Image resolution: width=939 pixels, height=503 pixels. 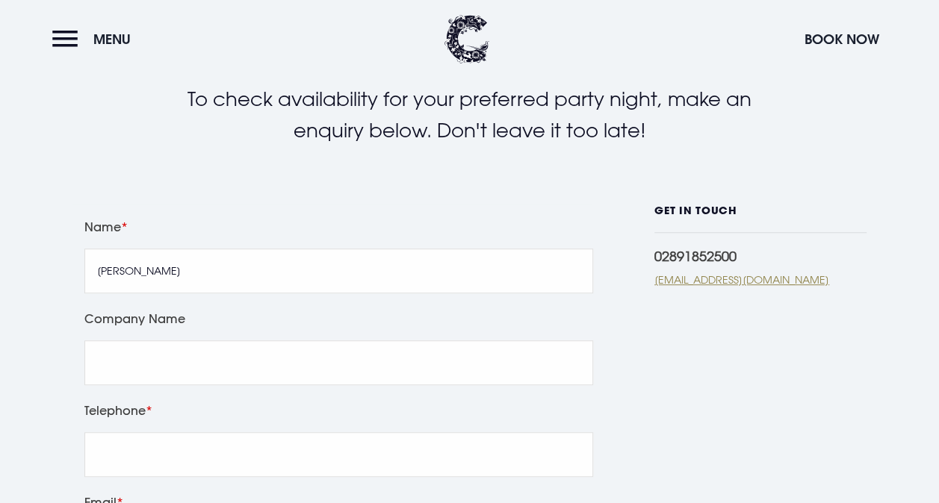 I want to click on p: To check availability for your preferred party night, make an enquiry below. Don't leave it too l..., so click(x=470, y=114).